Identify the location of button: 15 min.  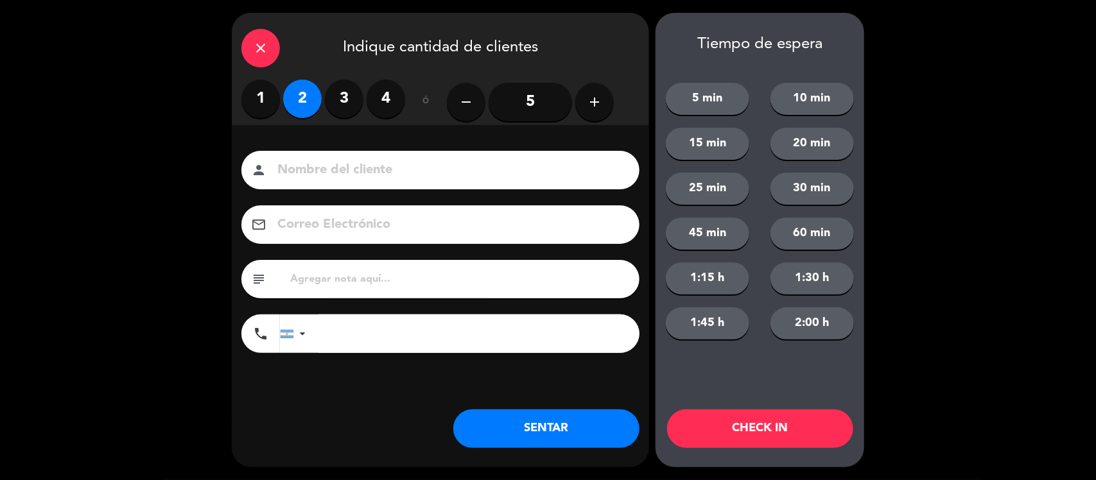
(708, 144).